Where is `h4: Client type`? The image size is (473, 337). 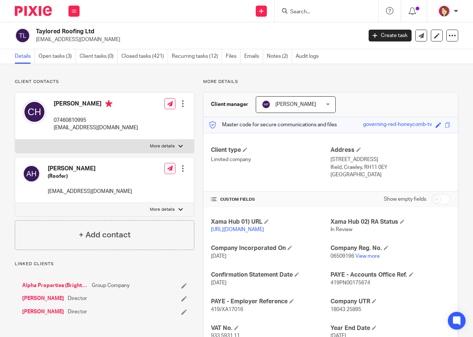 h4: Client type is located at coordinates (271, 150).